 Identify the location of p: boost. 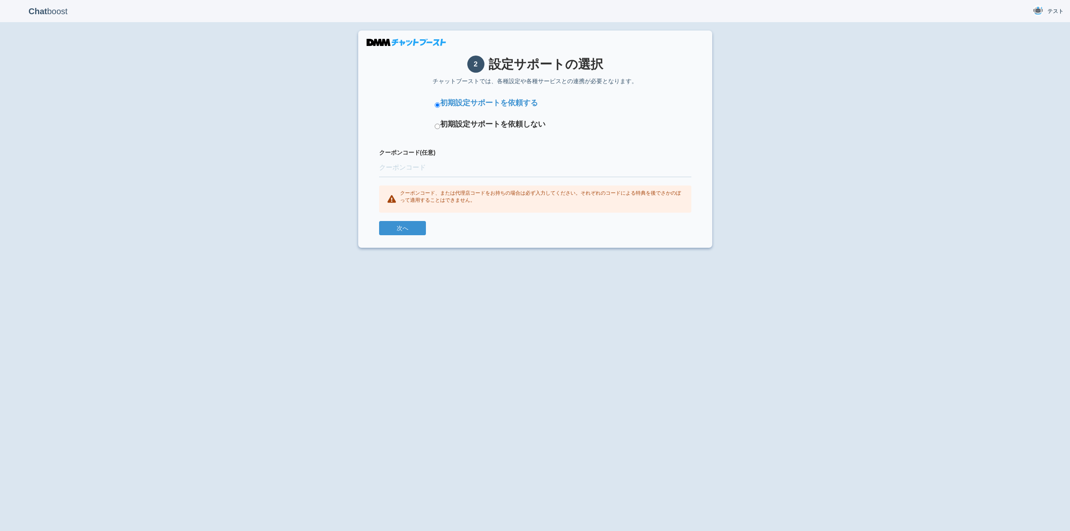
(48, 11).